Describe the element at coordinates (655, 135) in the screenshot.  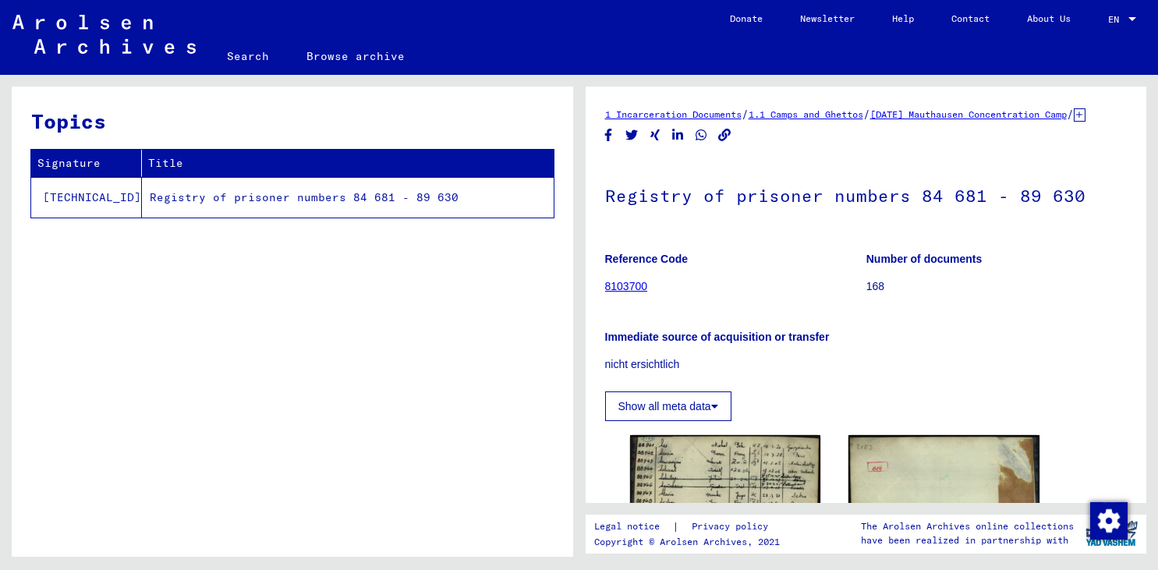
I see `button: Share on Xing` at that location.